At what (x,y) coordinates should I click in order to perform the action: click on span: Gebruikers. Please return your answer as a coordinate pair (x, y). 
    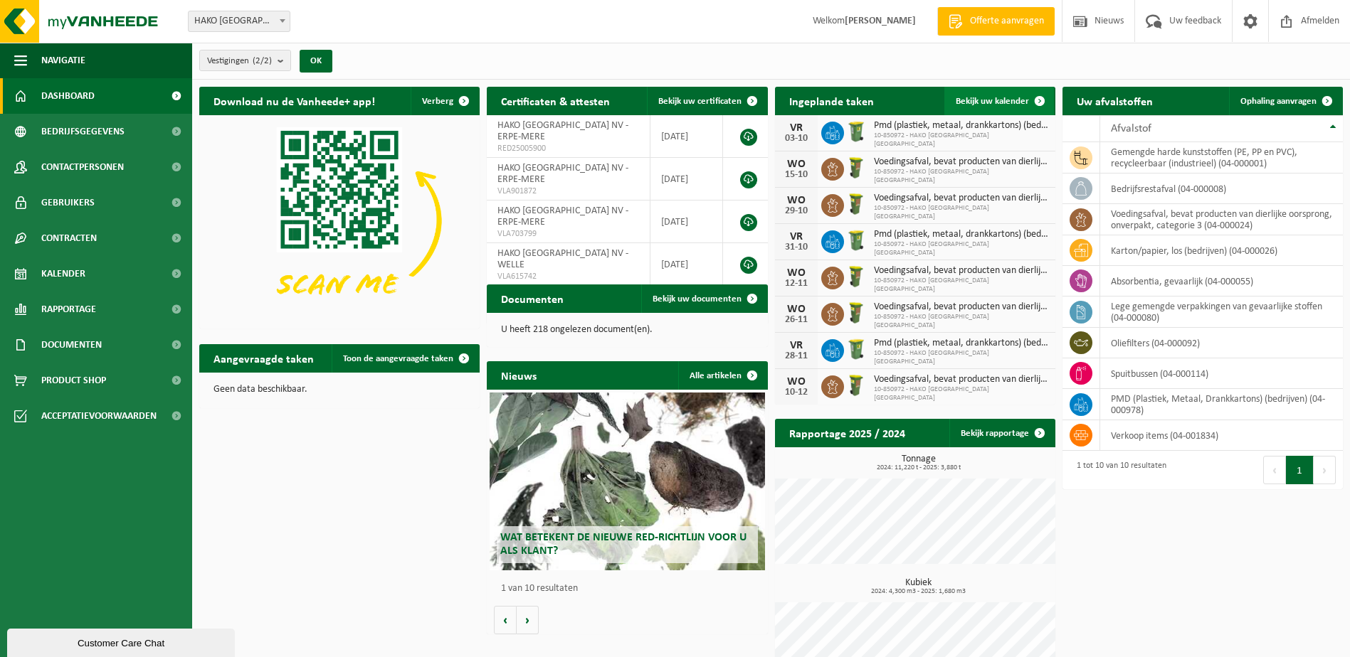
    Looking at the image, I should click on (68, 203).